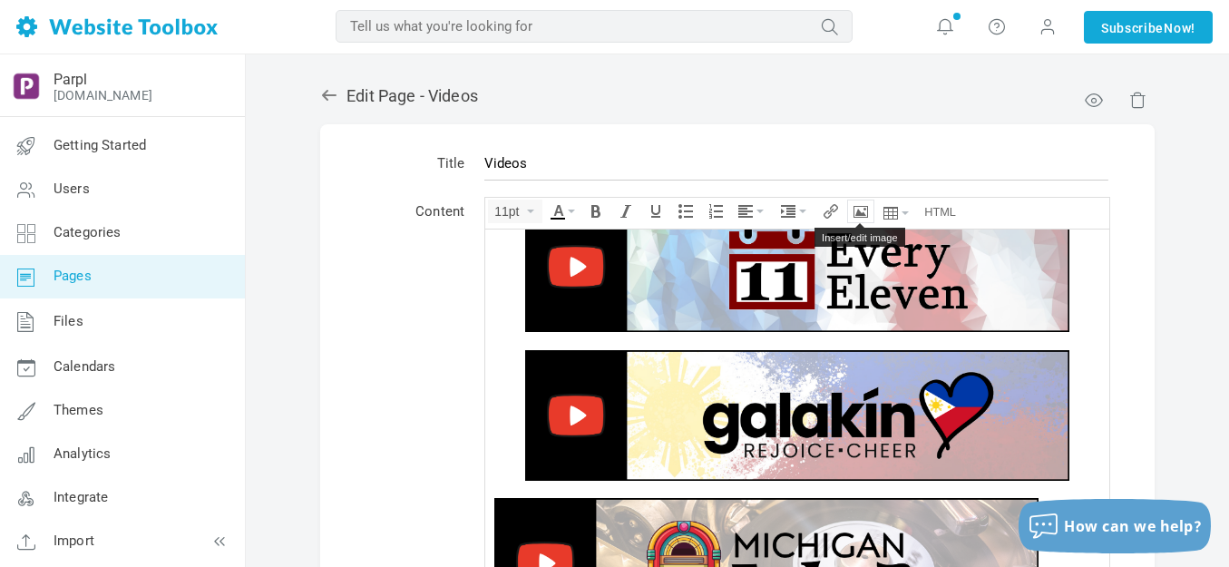 This screenshot has height=567, width=1229. Describe the element at coordinates (737, 96) in the screenshot. I see `h2: Edit Page - Videos` at that location.